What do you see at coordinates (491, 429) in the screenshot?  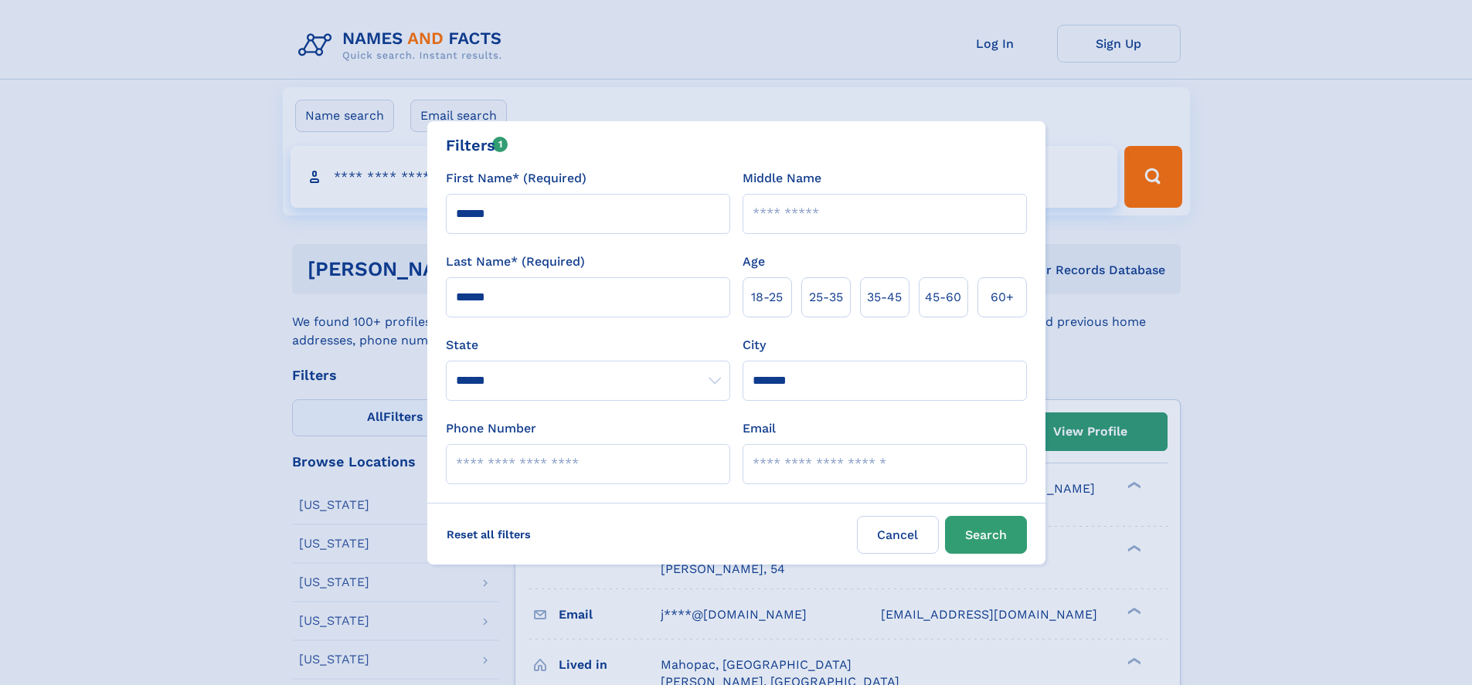 I see `label: Phone Number` at bounding box center [491, 429].